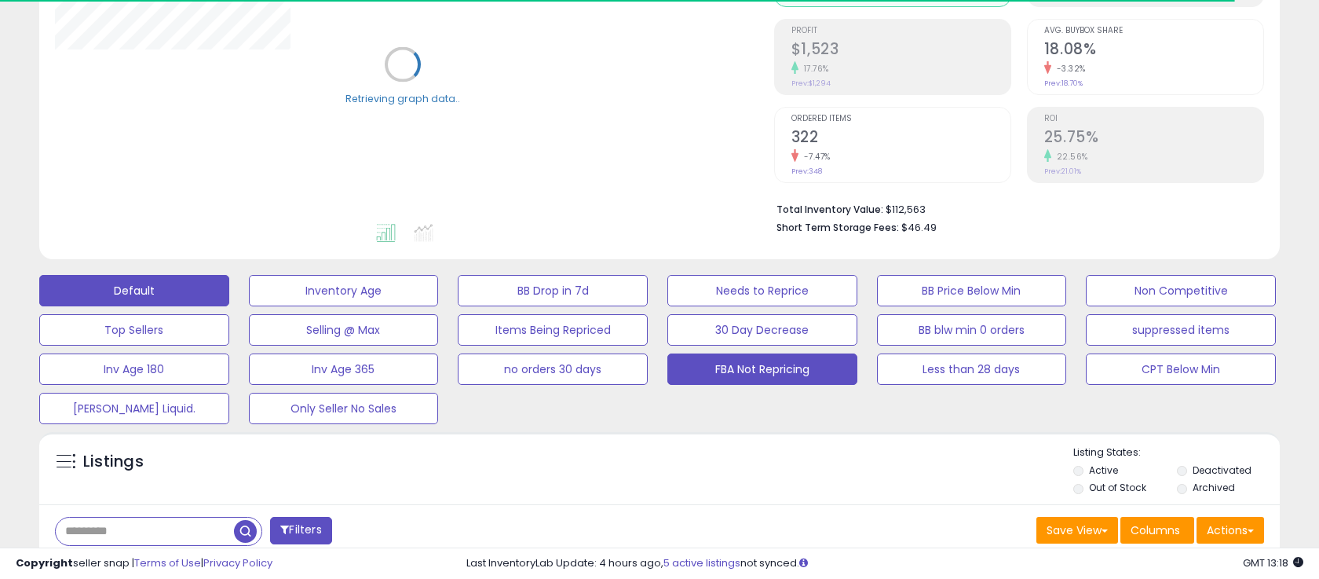 This screenshot has height=579, width=1319. What do you see at coordinates (830, 209) in the screenshot?
I see `b: Total Inventory Value:` at bounding box center [830, 209].